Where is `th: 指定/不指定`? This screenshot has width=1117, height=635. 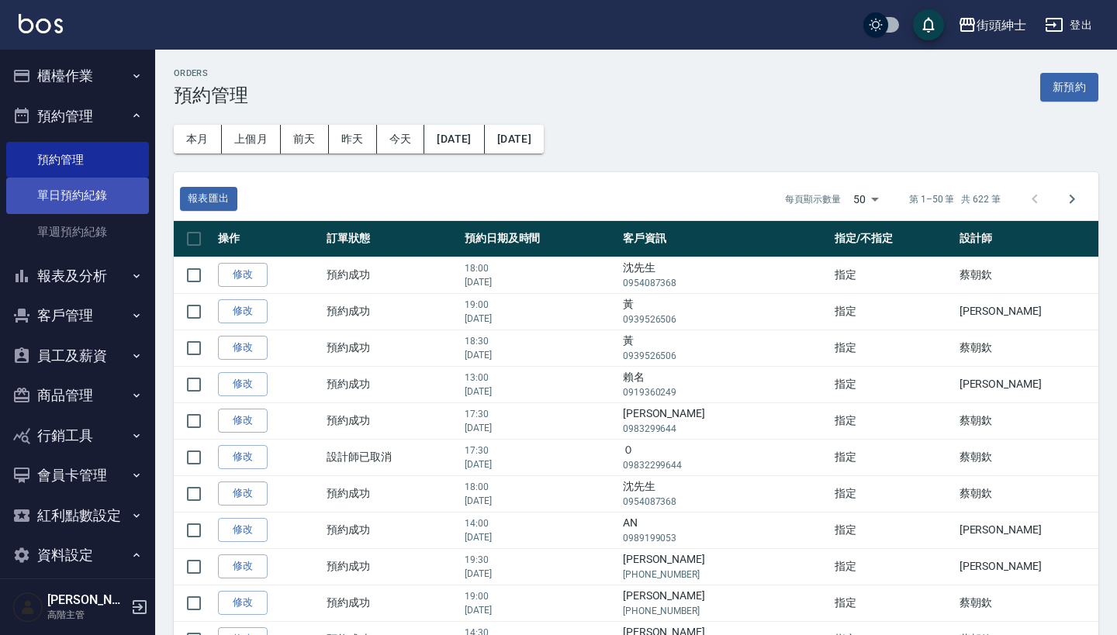
th: 指定/不指定 is located at coordinates (893, 239).